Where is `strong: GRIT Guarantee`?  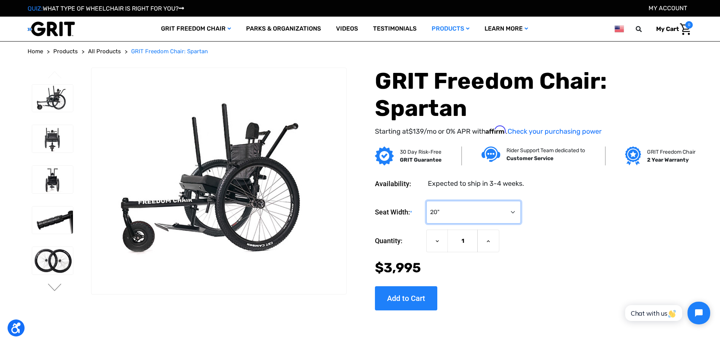
strong: GRIT Guarantee is located at coordinates (421, 160).